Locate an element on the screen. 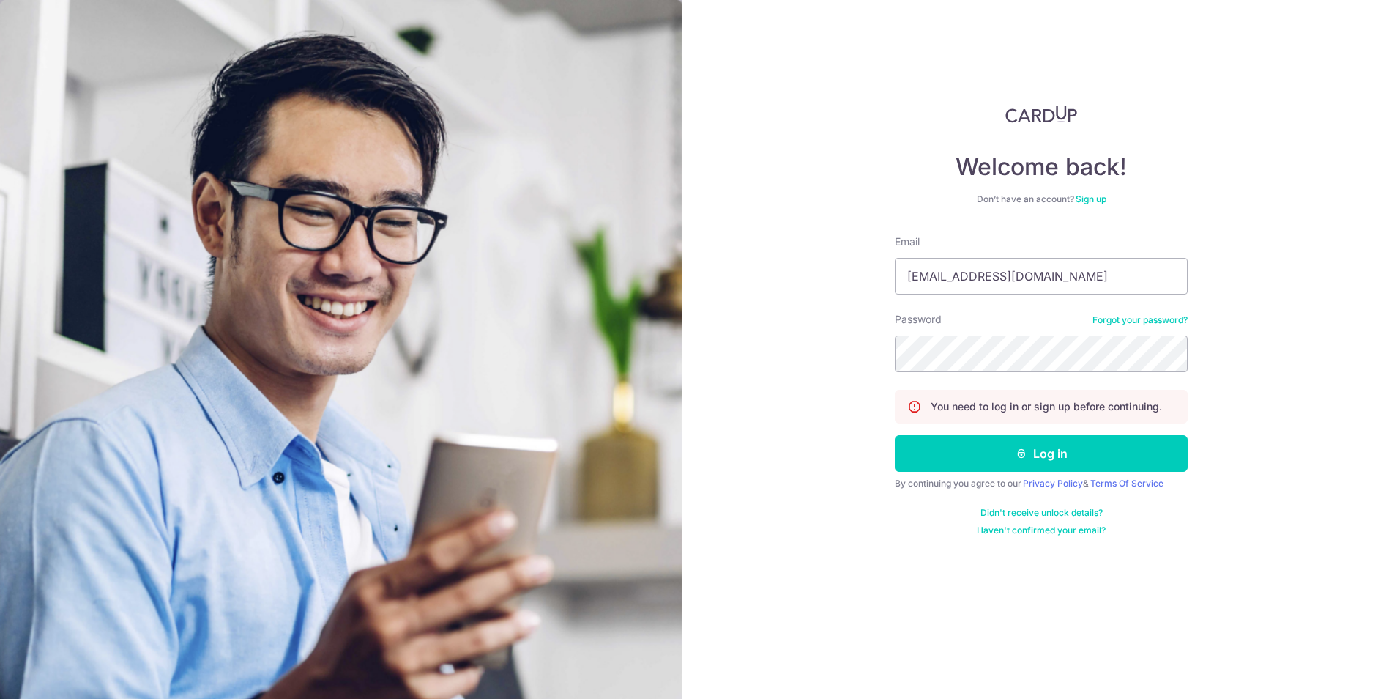 Image resolution: width=1400 pixels, height=699 pixels. input: Enter your Email is located at coordinates (1041, 276).